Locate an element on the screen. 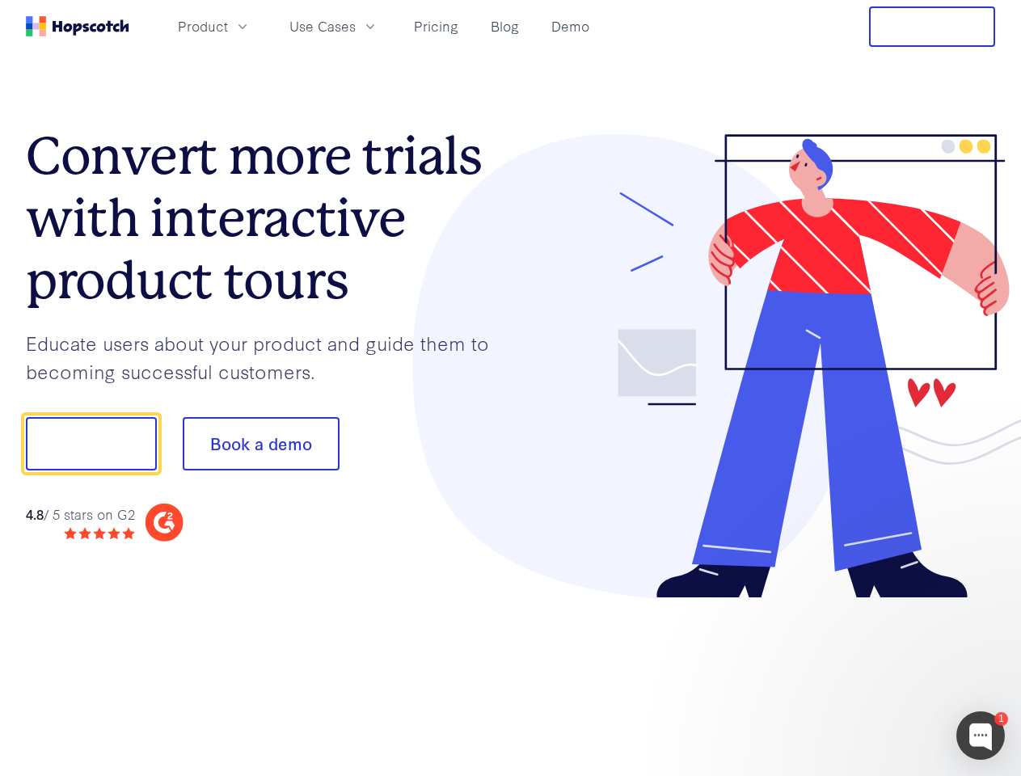 Image resolution: width=1021 pixels, height=776 pixels. strong: 4.8 is located at coordinates (35, 513).